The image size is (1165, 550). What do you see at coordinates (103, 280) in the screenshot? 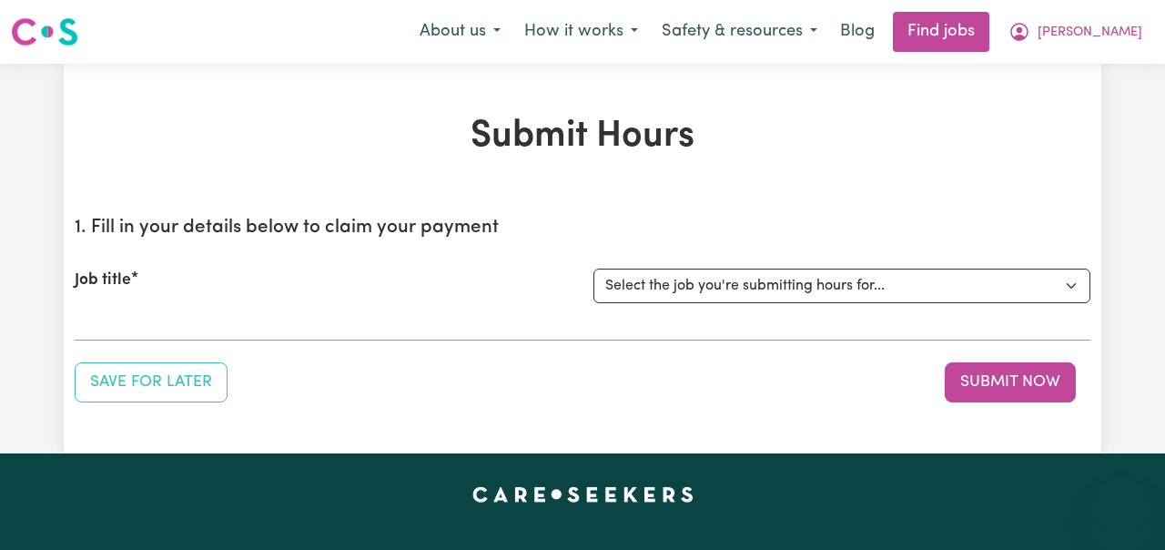
I see `label: Job title` at bounding box center [103, 280].